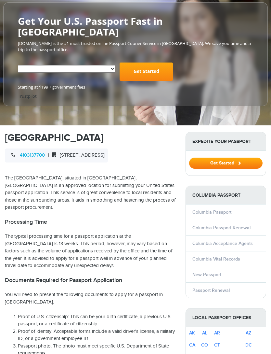  What do you see at coordinates (211, 290) in the screenshot?
I see `a: Passport Renewal` at bounding box center [211, 290].